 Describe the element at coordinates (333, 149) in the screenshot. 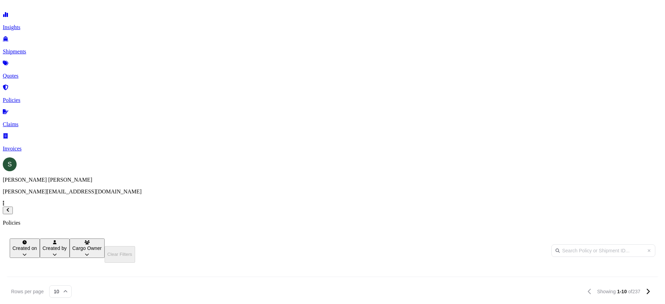

I see `p: Invoices` at that location.